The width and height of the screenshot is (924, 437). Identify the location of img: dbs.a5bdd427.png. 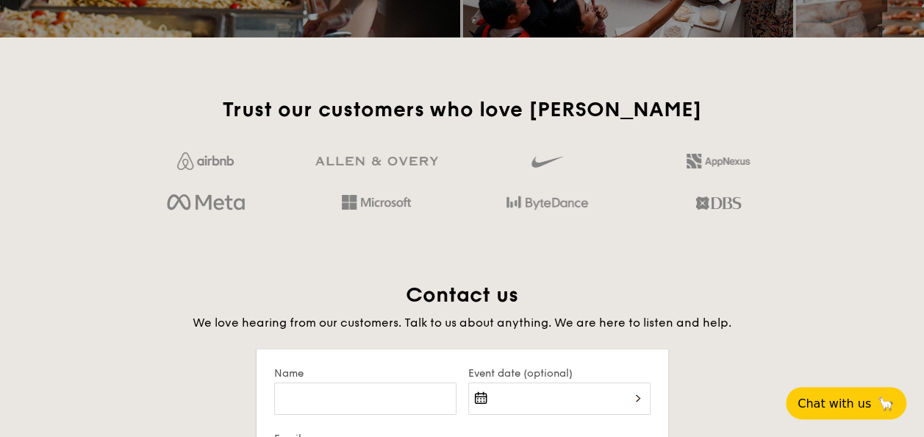
(717, 203).